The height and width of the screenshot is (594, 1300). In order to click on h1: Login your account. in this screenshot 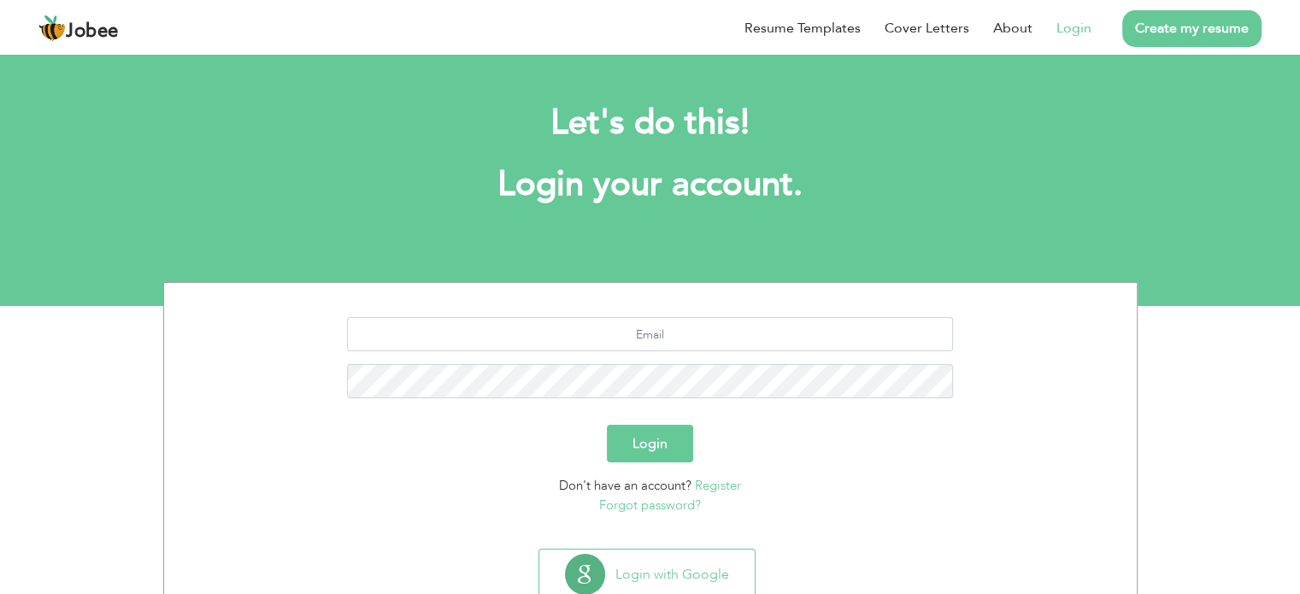, I will do `click(650, 185)`.